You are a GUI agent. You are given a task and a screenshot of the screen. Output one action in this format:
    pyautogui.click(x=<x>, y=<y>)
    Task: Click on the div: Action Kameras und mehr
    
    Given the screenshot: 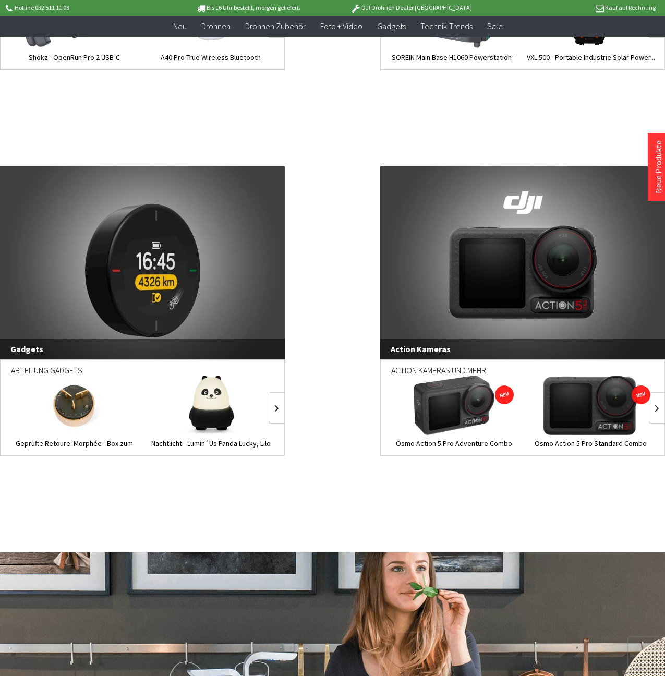 What is the action you would take?
    pyautogui.click(x=523, y=374)
    